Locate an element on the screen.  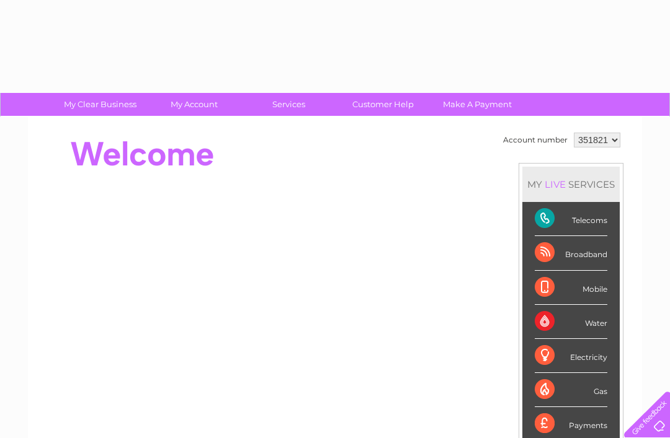
a: My Account is located at coordinates (194, 104).